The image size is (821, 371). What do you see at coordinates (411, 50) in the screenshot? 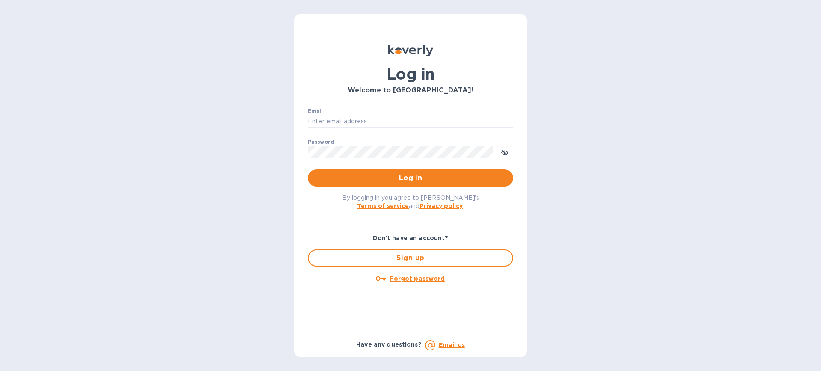
I see `img: Koverly` at bounding box center [411, 50].